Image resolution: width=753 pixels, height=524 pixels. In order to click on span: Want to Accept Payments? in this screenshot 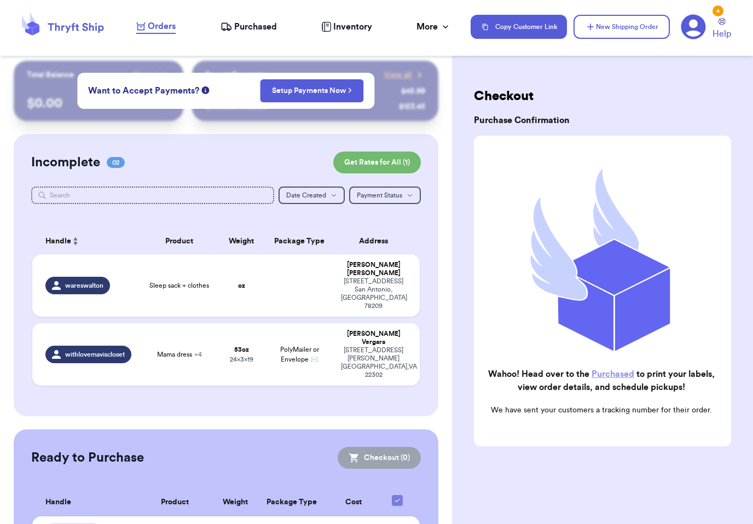, I will do `click(143, 91)`.